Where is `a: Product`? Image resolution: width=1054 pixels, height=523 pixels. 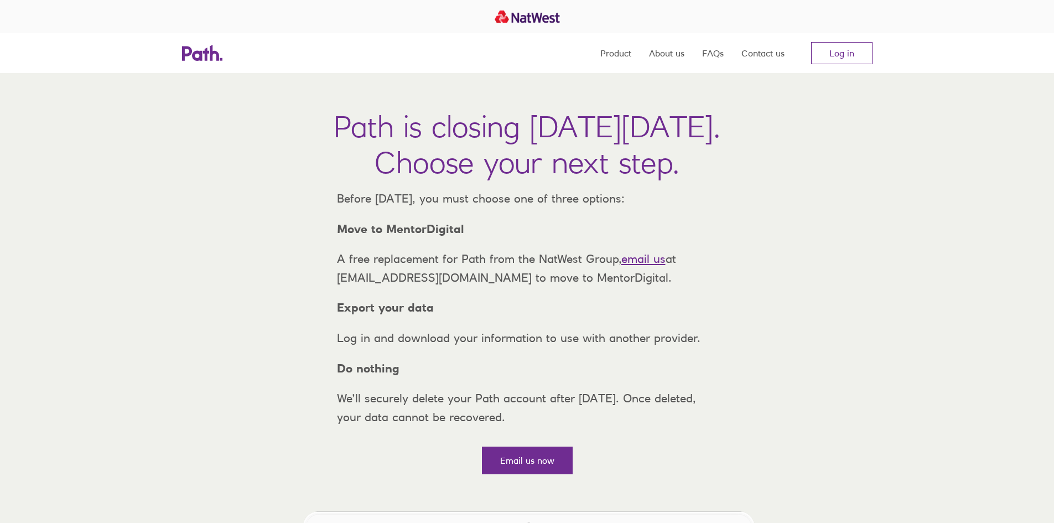 a: Product is located at coordinates (616, 53).